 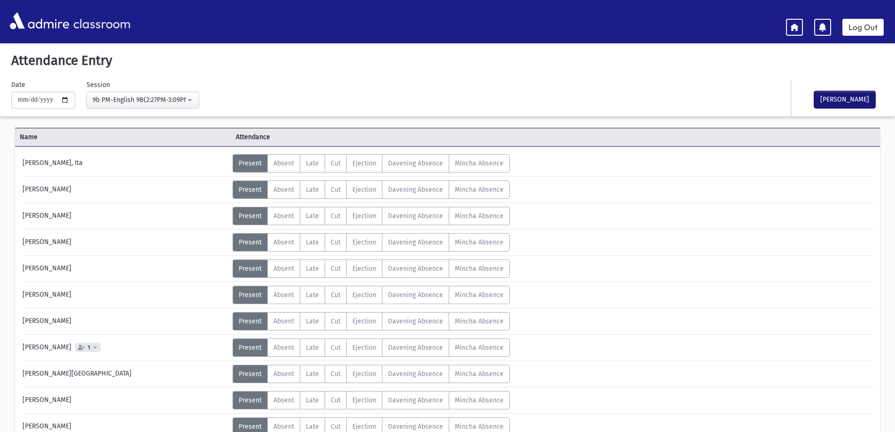 What do you see at coordinates (339, 137) in the screenshot?
I see `span: Attendance` at bounding box center [339, 137].